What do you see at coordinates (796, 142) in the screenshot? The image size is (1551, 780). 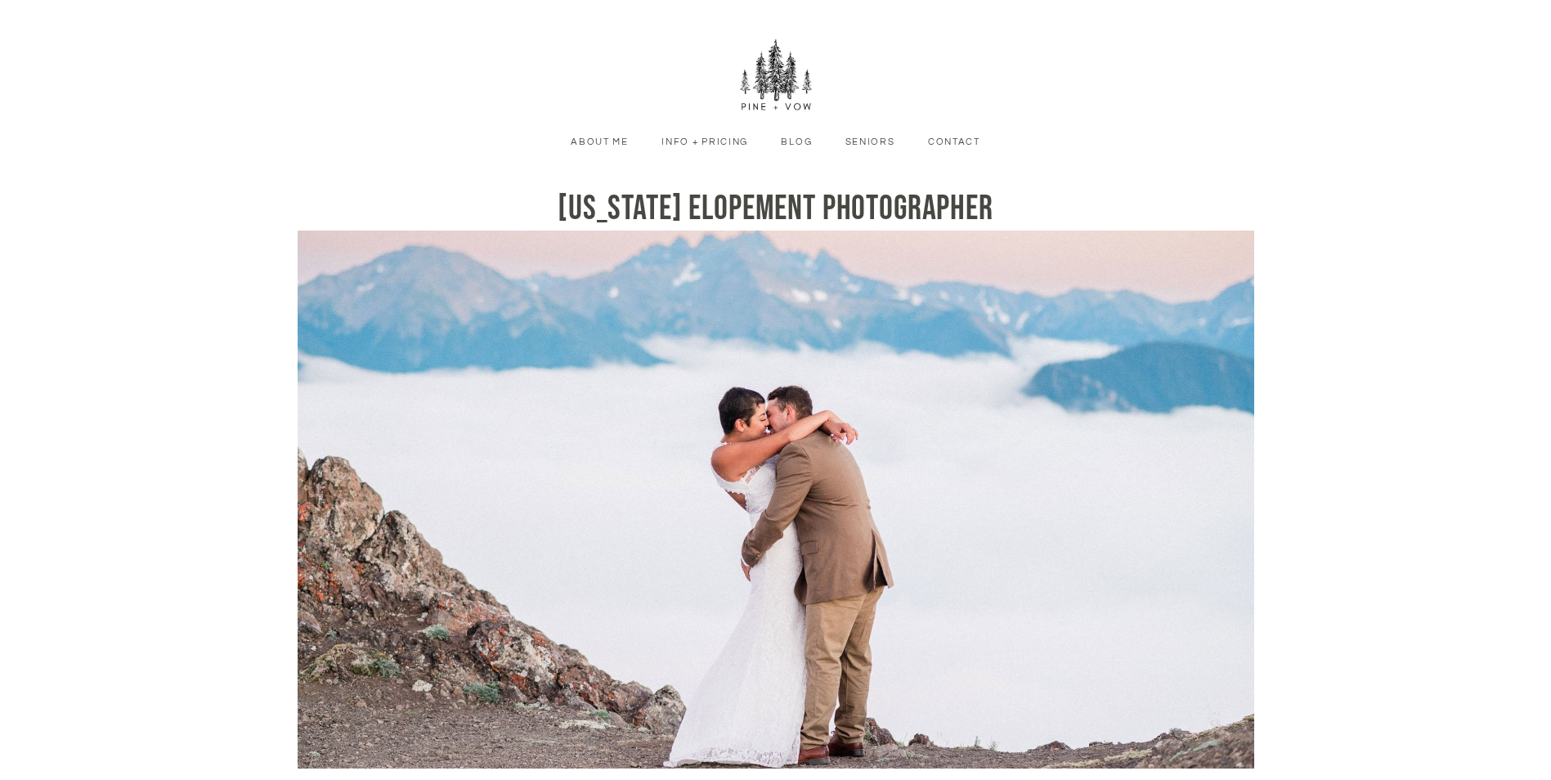 I see `a: Blog` at bounding box center [796, 142].